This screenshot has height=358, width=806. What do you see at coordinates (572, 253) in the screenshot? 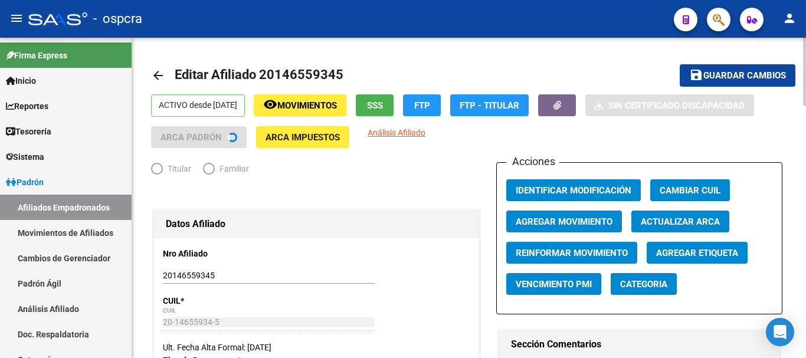
I see `button: Reinformar Movimiento` at bounding box center [572, 253].